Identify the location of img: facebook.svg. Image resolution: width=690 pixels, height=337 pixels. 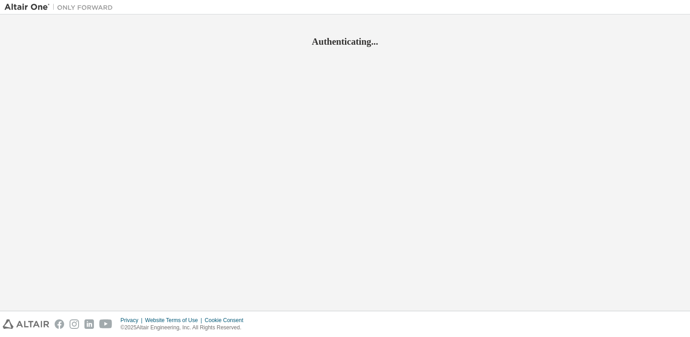
(59, 324).